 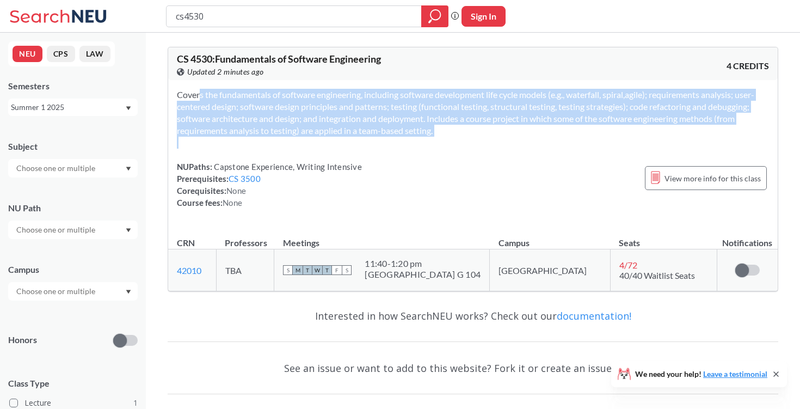 I want to click on button: Sign In, so click(x=483, y=16).